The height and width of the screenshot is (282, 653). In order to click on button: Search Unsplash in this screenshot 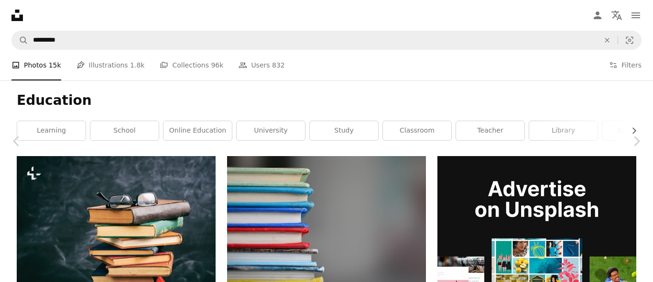, I will do `click(20, 40)`.